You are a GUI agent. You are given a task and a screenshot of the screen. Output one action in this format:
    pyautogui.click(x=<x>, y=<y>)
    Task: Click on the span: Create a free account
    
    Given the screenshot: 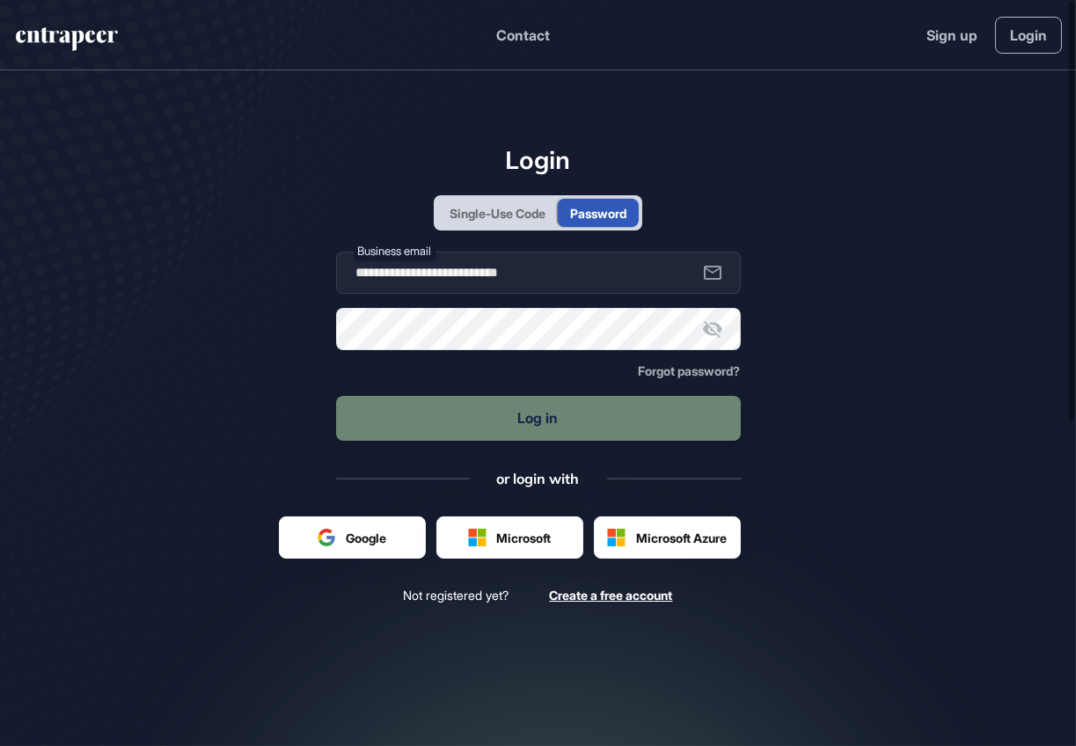 What is the action you would take?
    pyautogui.click(x=611, y=595)
    